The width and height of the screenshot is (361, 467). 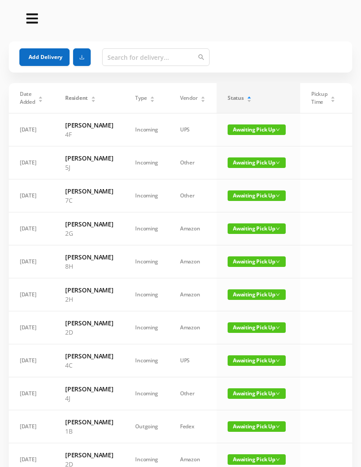 What do you see at coordinates (89, 134) in the screenshot?
I see `p: 4F` at bounding box center [89, 134].